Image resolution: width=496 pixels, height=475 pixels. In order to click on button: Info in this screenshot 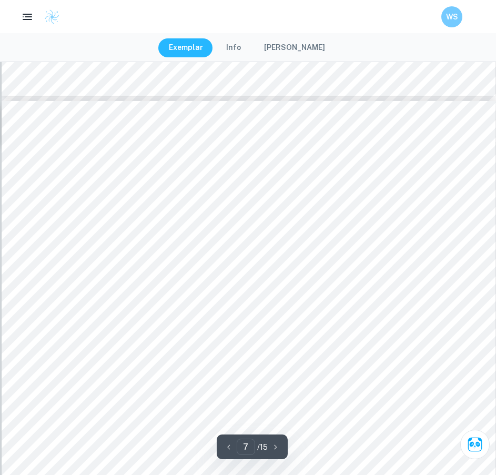, I will do `click(234, 48)`.